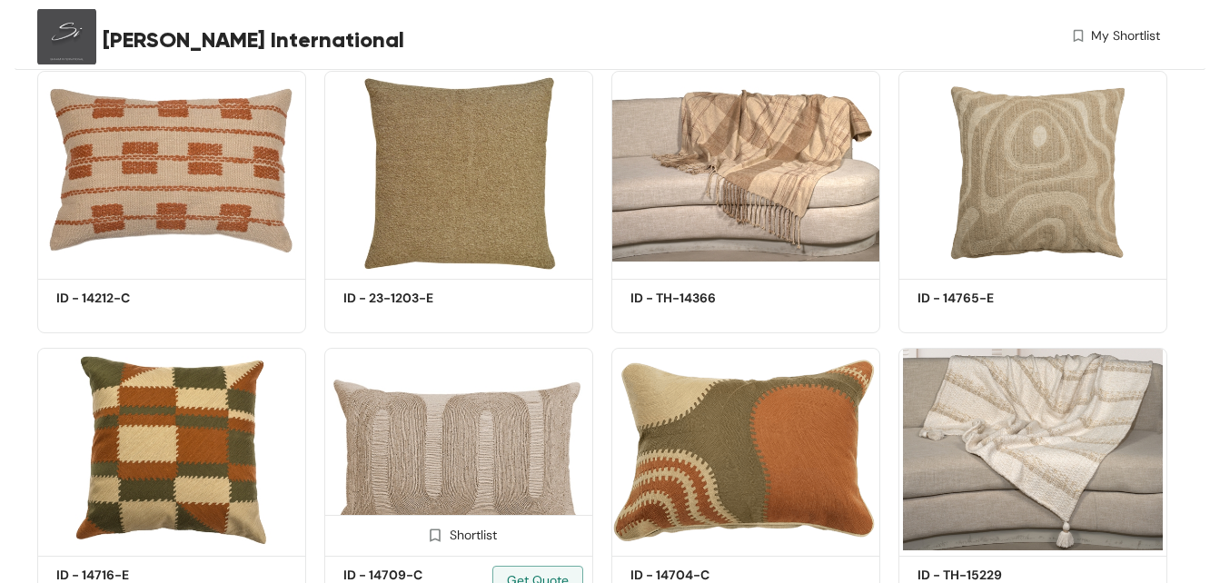 Image resolution: width=1220 pixels, height=583 pixels. Describe the element at coordinates (746, 172) in the screenshot. I see `img: 84402aa7-8557-402d-9899-c218aa9802cc` at that location.